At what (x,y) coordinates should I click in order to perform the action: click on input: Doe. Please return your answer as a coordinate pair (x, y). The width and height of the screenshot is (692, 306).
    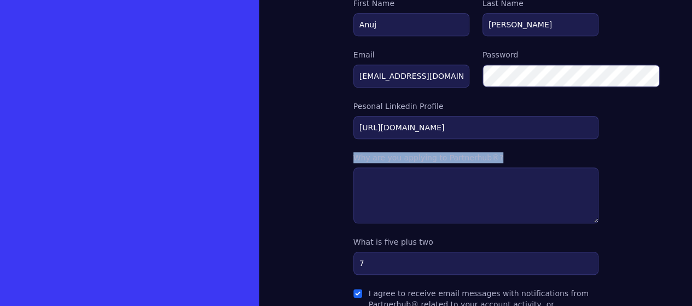
    Looking at the image, I should click on (541, 25).